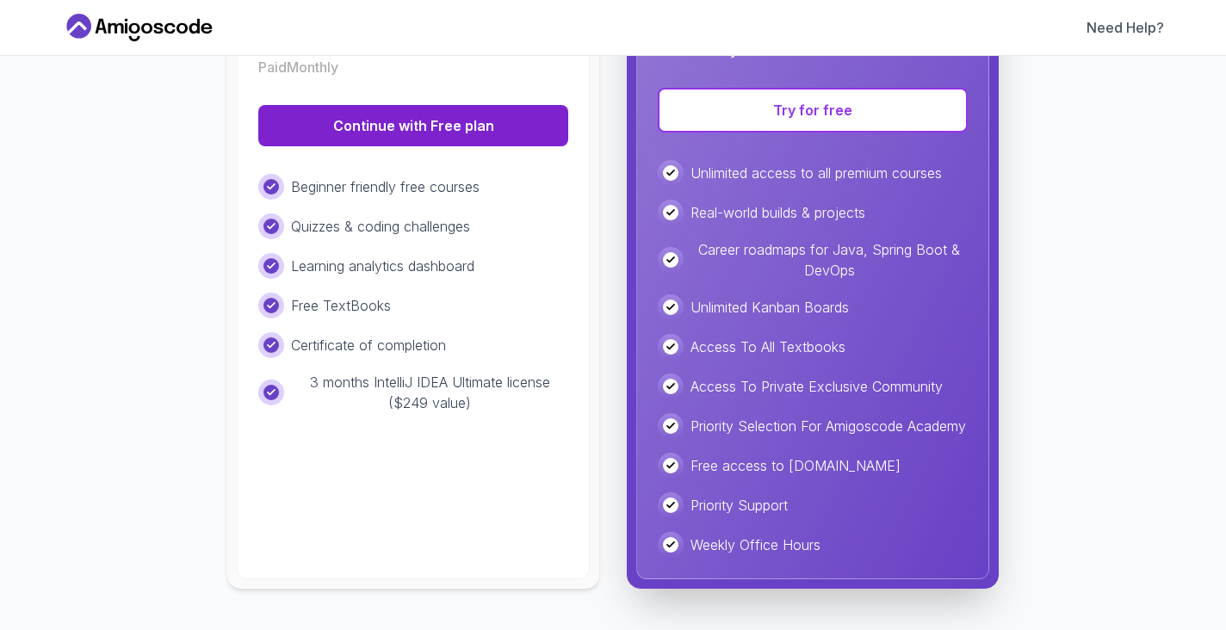 The width and height of the screenshot is (1226, 630). I want to click on p: Career roadmaps for Java, Spring Boot & DevOps, so click(829, 260).